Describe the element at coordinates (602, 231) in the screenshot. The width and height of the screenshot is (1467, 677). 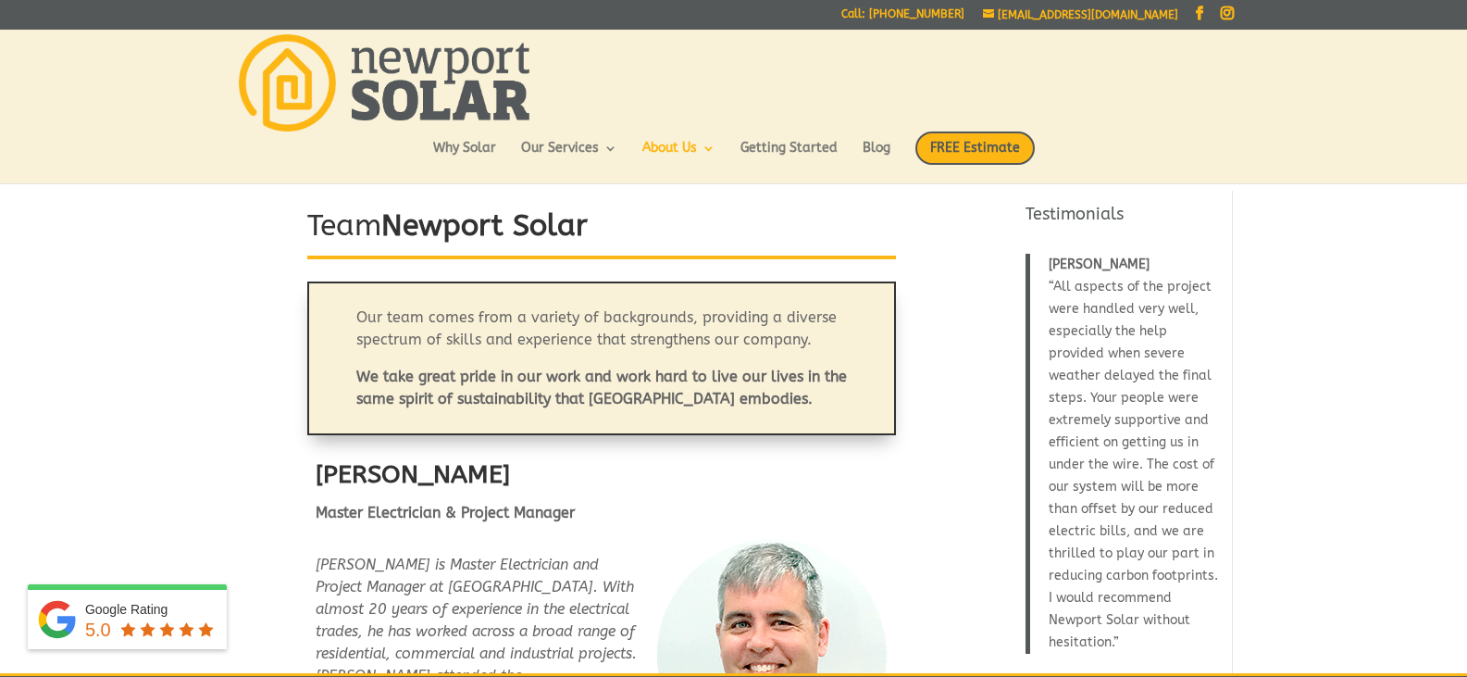
I see `h1: Team` at that location.